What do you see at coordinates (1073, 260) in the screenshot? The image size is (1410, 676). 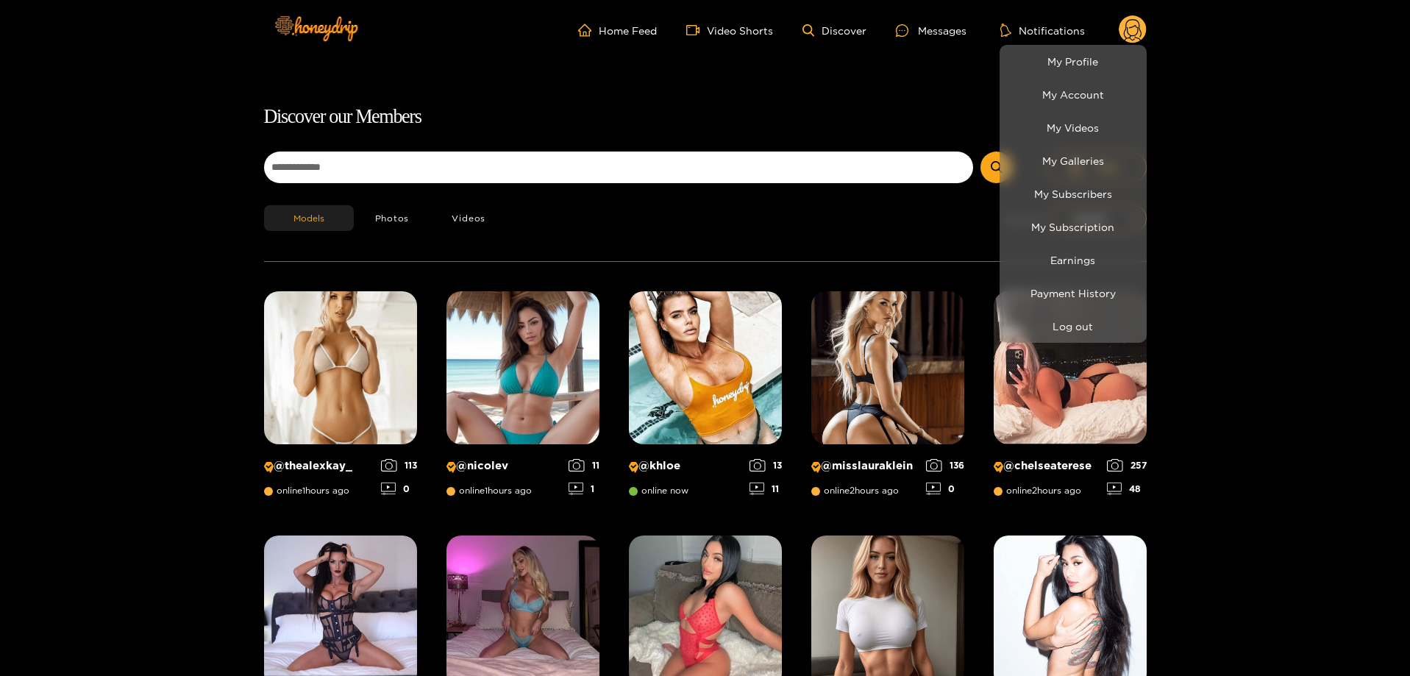 I see `a: Earnings` at bounding box center [1073, 260].